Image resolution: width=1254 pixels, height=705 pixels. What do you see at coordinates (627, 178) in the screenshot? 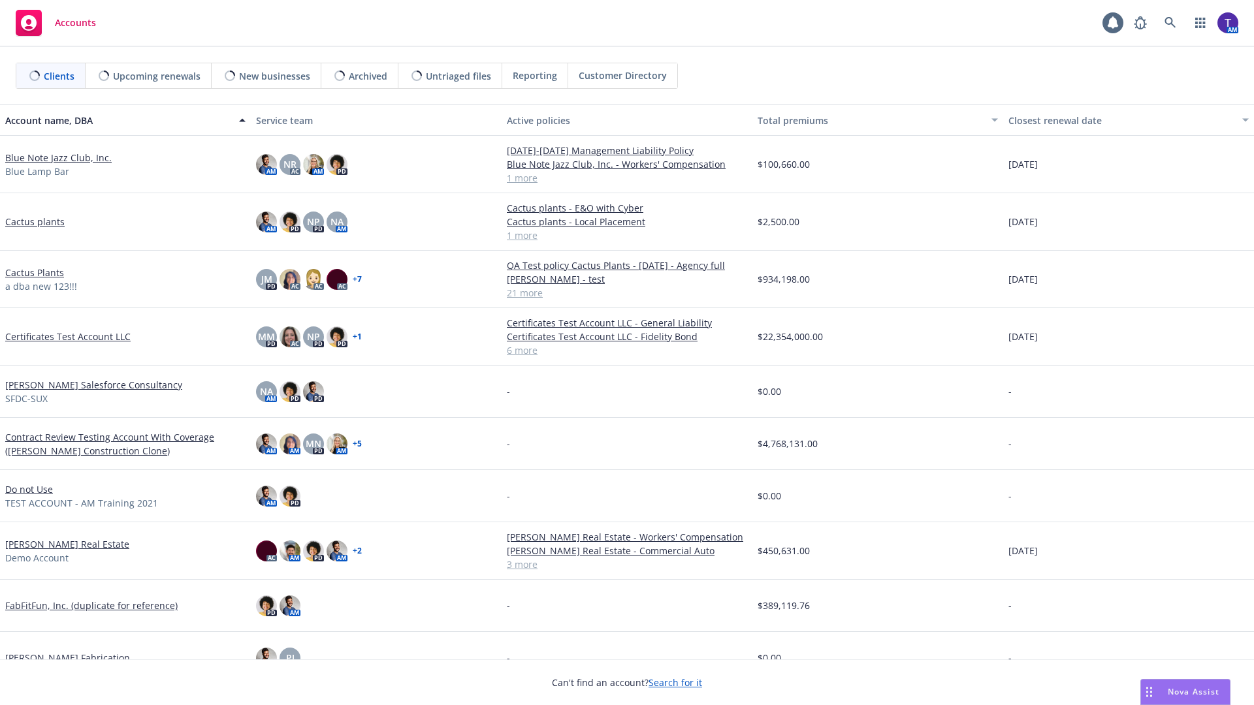
I see `a: 1 more` at bounding box center [627, 178].